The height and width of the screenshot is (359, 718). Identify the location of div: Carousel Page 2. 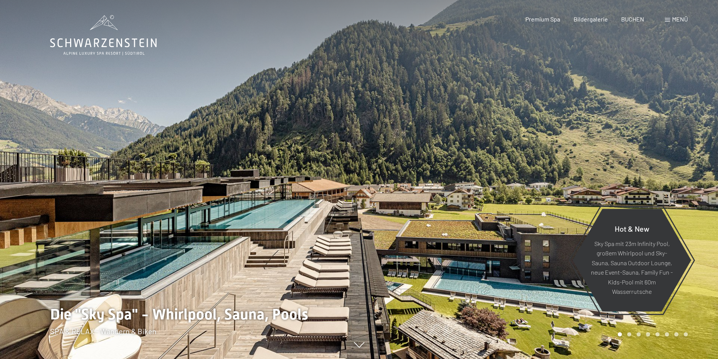
(629, 335).